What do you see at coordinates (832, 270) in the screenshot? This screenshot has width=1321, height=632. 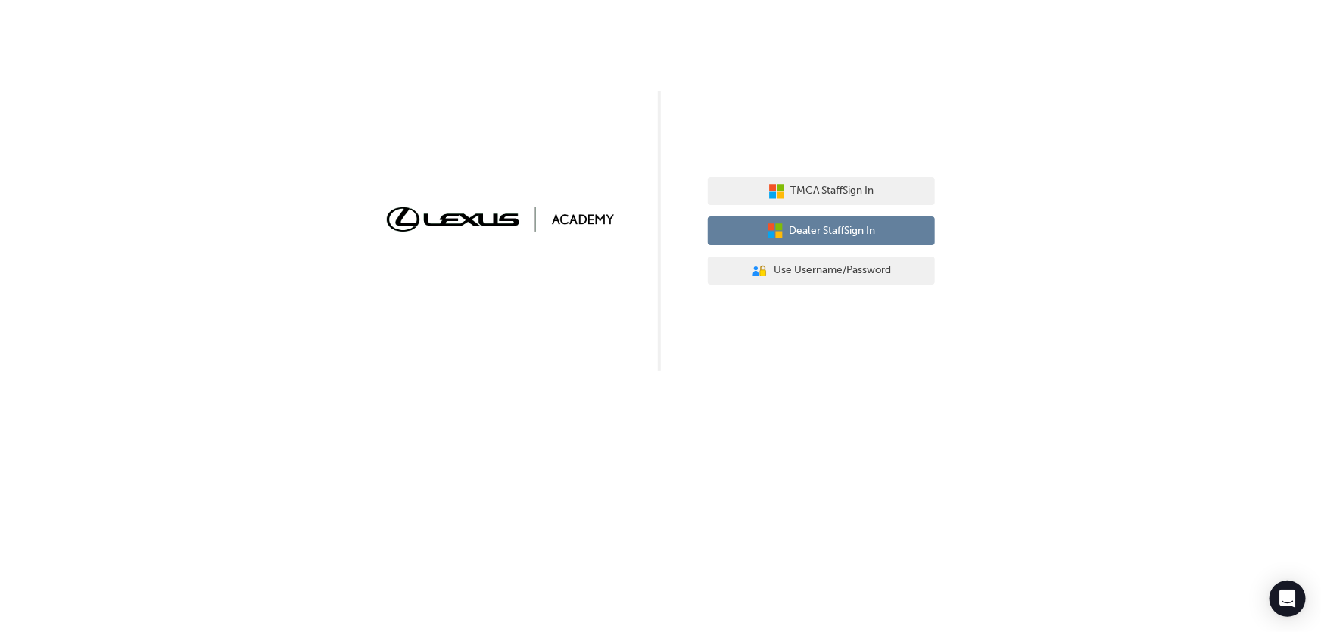 I see `span: Use Username/Password` at bounding box center [832, 270].